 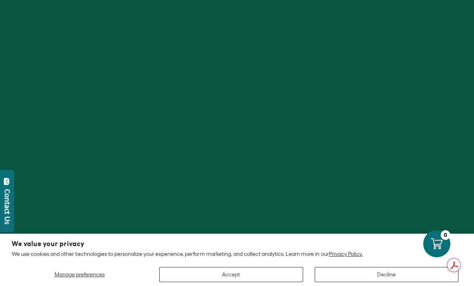 I want to click on h2: We value your privacy, so click(x=237, y=244).